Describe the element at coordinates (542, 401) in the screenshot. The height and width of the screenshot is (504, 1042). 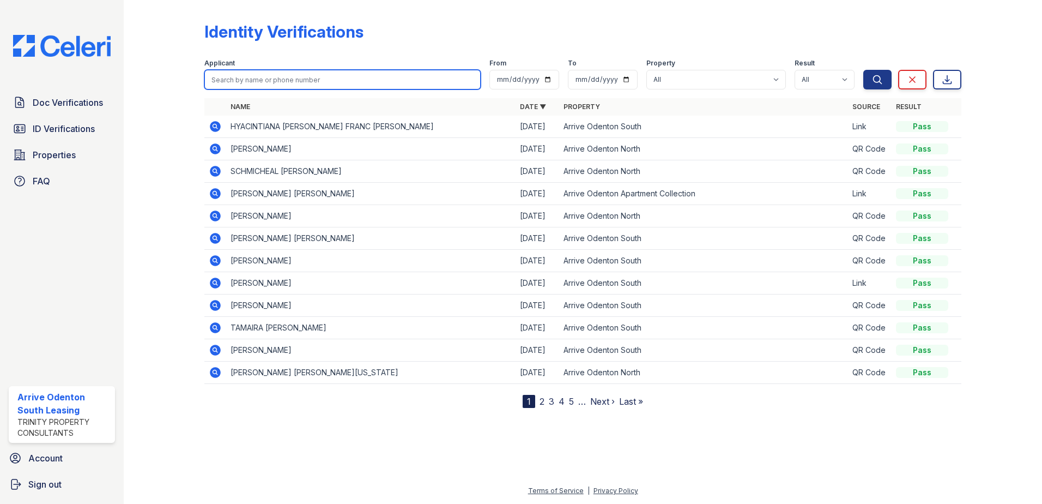
I see `a: 2` at that location.